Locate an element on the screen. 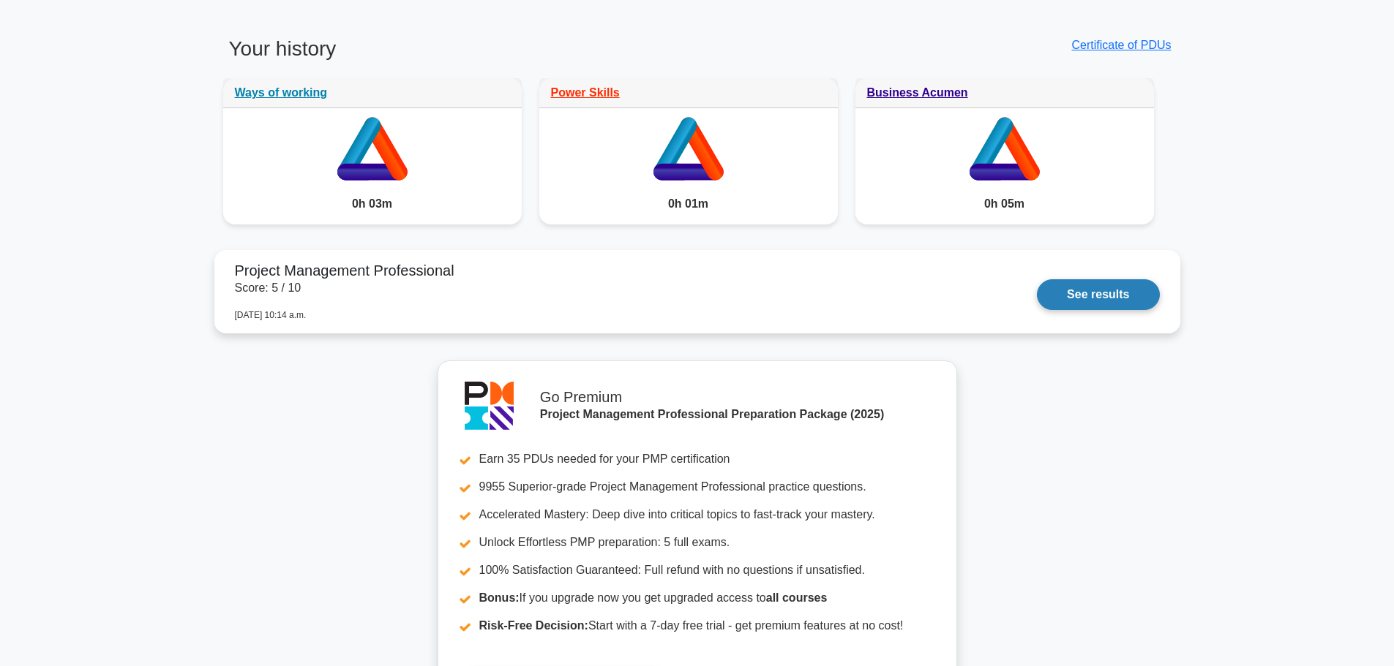  div: 0h 03m is located at coordinates (372, 204).